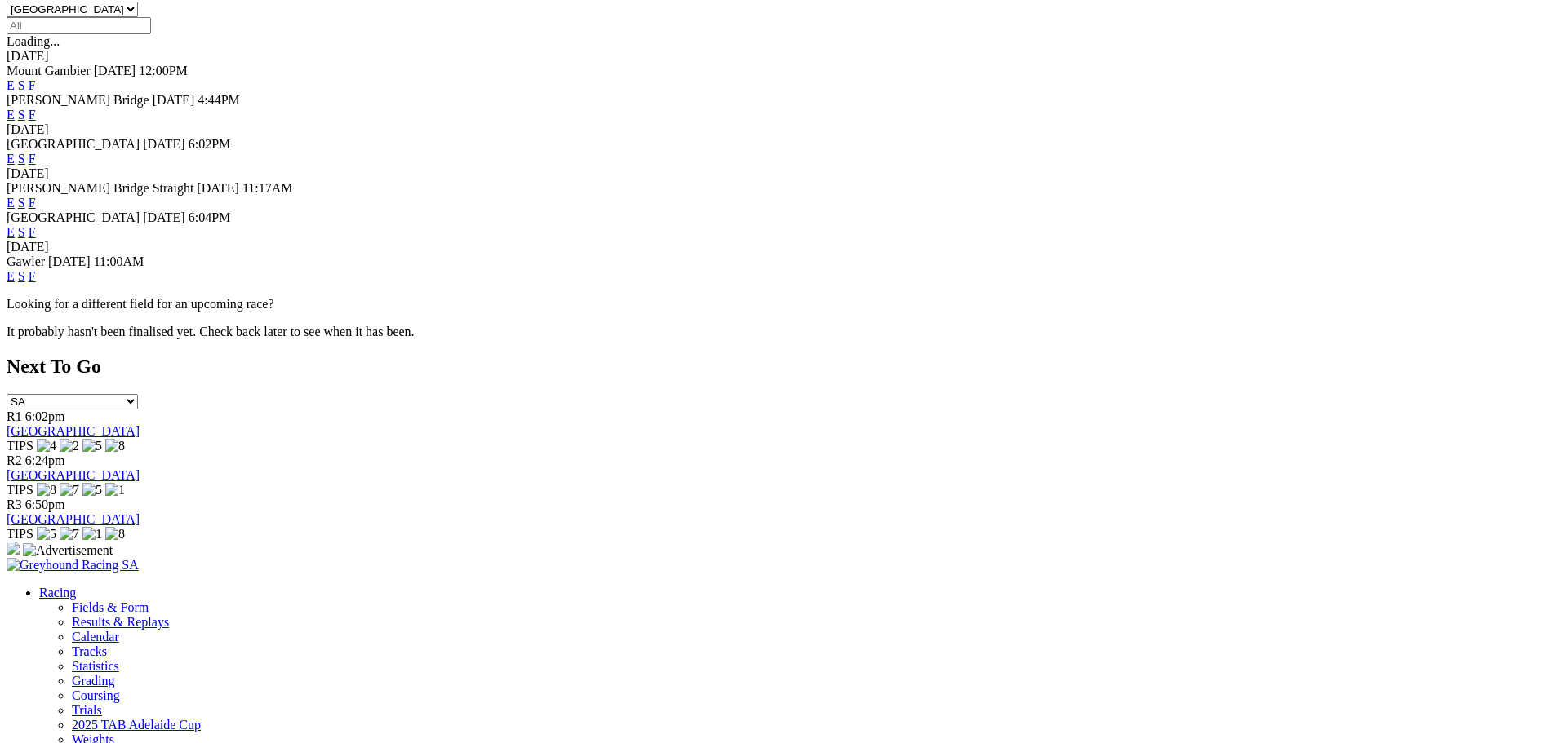  I want to click on a: Grading, so click(93, 681).